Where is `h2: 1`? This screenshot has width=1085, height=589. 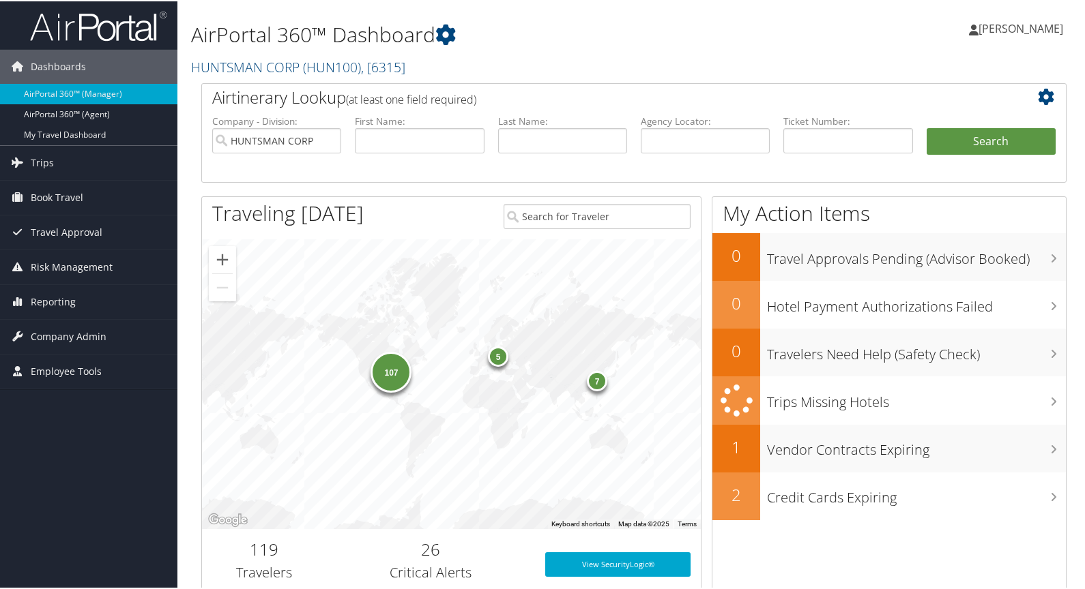 h2: 1 is located at coordinates (736, 446).